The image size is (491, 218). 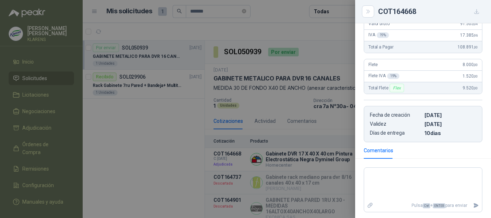 What do you see at coordinates (426, 206) in the screenshot?
I see `span: Ctrl` at bounding box center [426, 206].